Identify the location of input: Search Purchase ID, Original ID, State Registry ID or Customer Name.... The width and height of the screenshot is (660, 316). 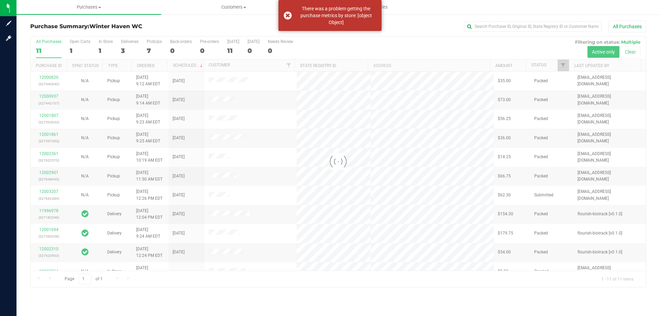
(533, 26).